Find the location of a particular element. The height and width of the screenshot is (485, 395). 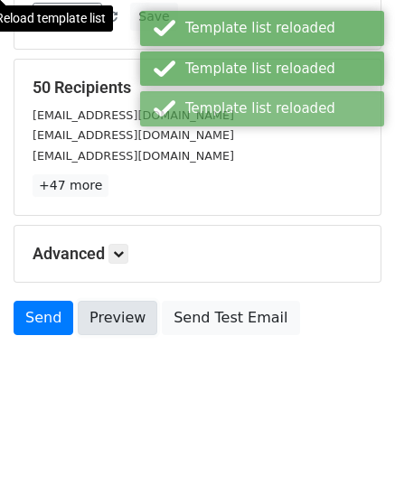

h5: 50 Recipients is located at coordinates (197, 88).